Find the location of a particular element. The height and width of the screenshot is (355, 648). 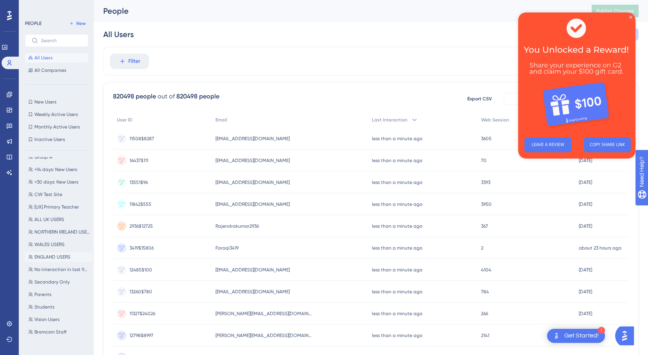

span: 3393 is located at coordinates (485, 183).